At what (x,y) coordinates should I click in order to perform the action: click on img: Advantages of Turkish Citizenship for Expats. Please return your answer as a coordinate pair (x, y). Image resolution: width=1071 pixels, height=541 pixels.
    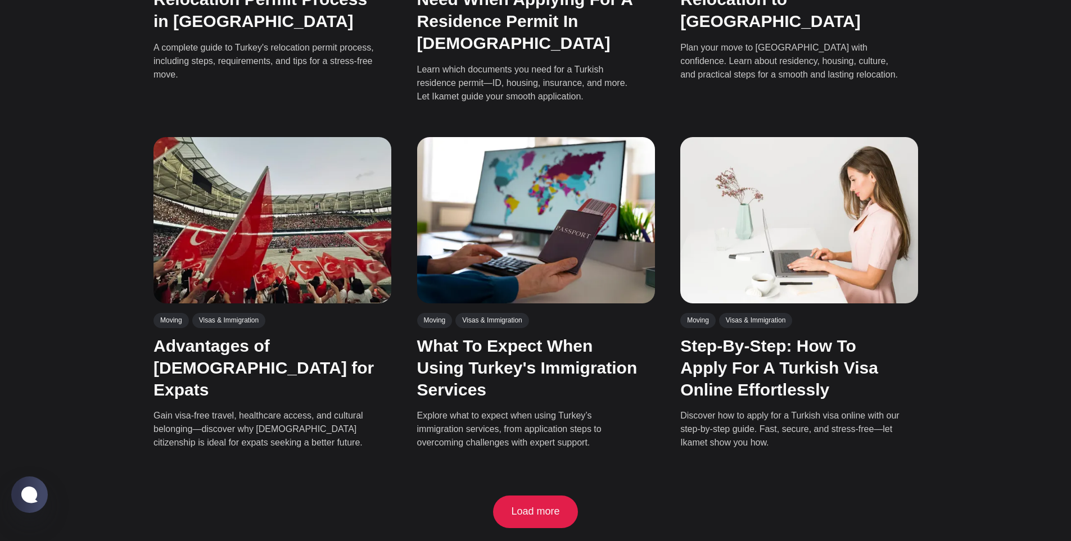
    Looking at the image, I should click on (272, 220).